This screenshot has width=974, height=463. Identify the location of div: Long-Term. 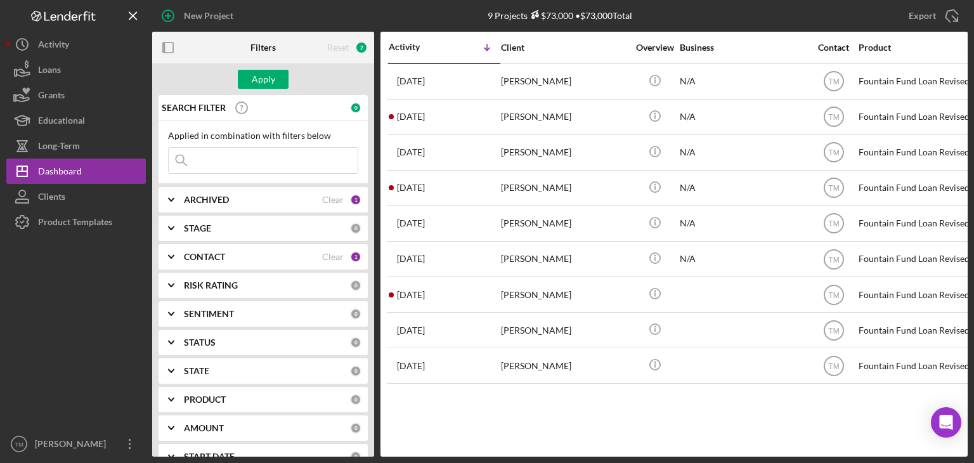
(59, 147).